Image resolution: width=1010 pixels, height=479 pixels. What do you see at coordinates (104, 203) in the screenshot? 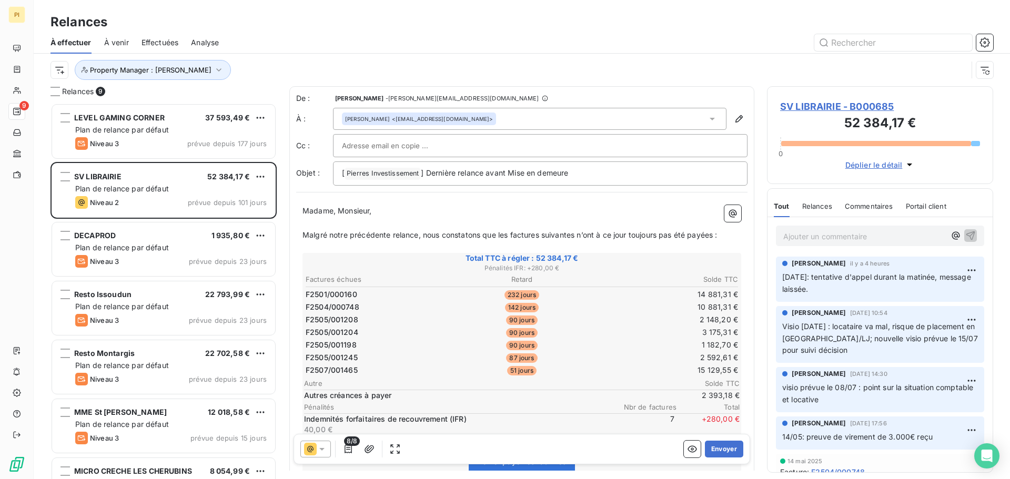
I see `span: Niveau 2` at bounding box center [104, 203].